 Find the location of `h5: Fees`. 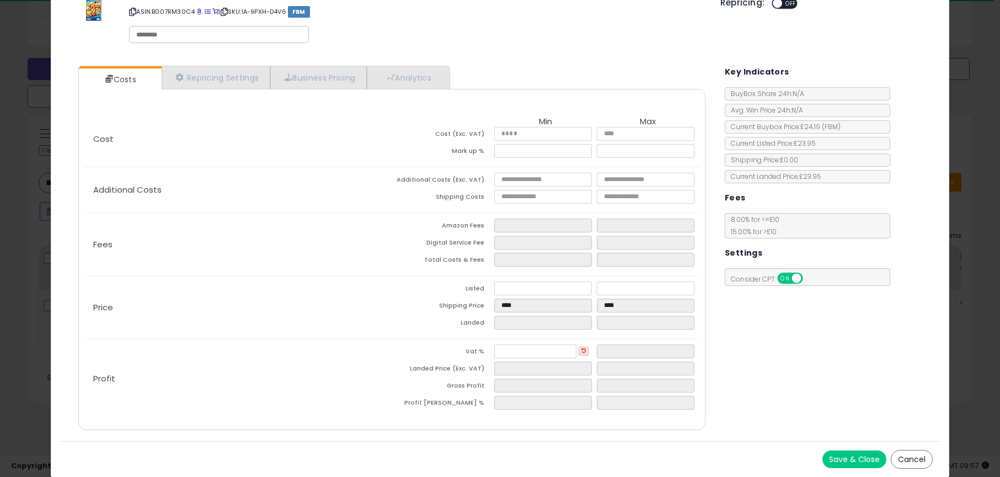

h5: Fees is located at coordinates (735, 198).